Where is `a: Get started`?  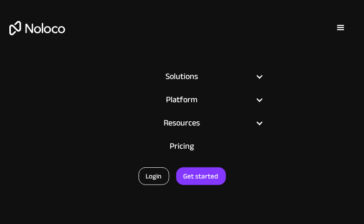 a: Get started is located at coordinates (201, 176).